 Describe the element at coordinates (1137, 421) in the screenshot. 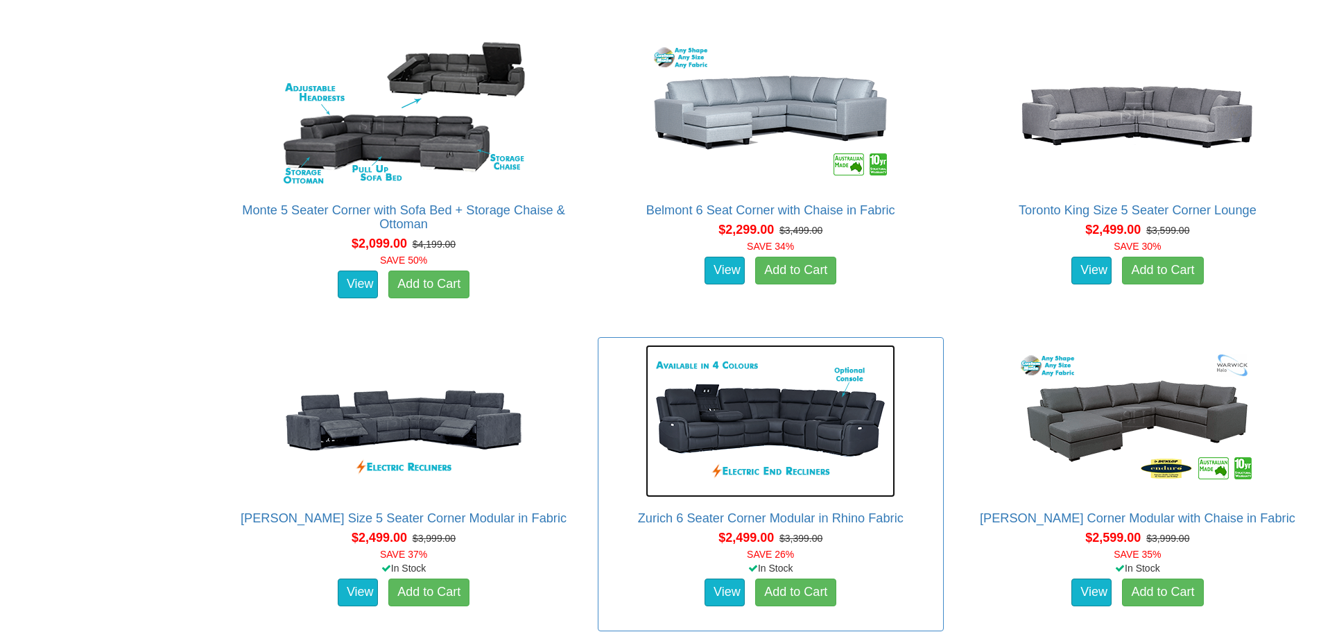

I see `img: Morton Corner Modular with Chaise in Fabric` at that location.